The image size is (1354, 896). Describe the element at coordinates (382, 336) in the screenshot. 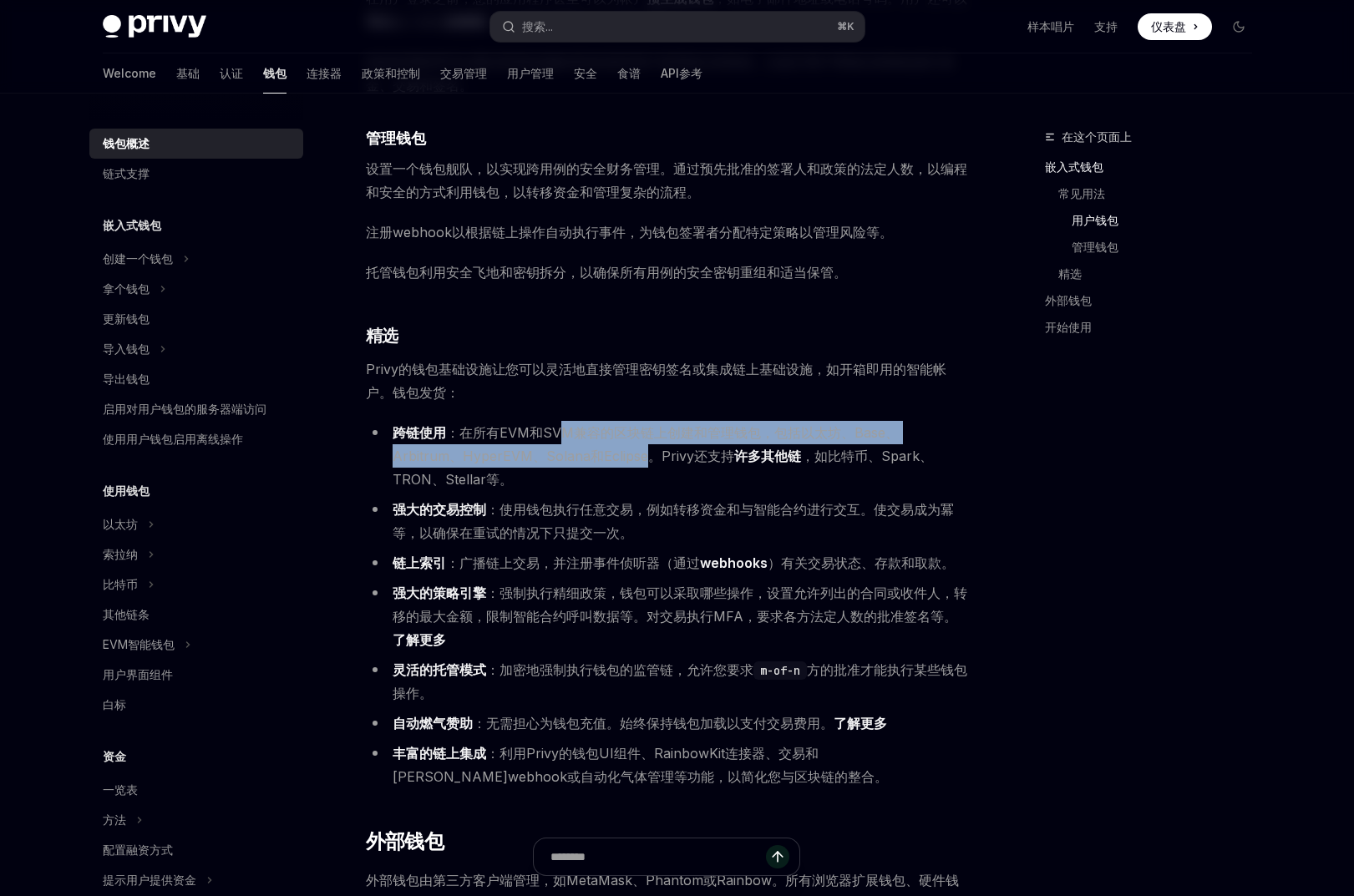

I see `span: 精选` at that location.